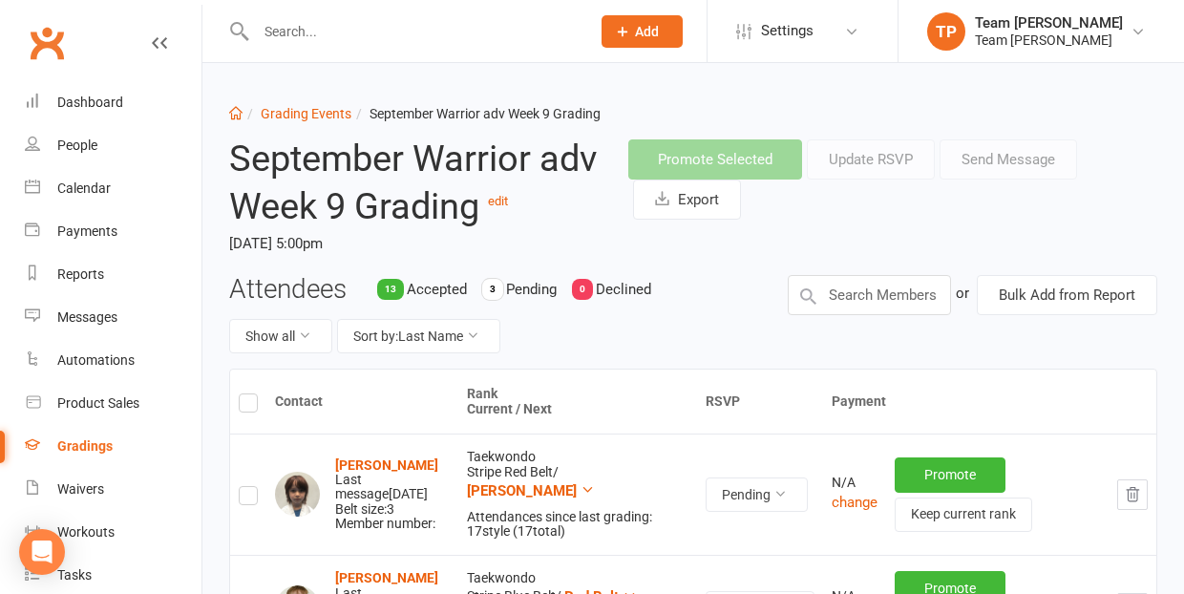 The width and height of the screenshot is (1184, 594). What do you see at coordinates (113, 102) in the screenshot?
I see `a: Dashboard` at bounding box center [113, 102].